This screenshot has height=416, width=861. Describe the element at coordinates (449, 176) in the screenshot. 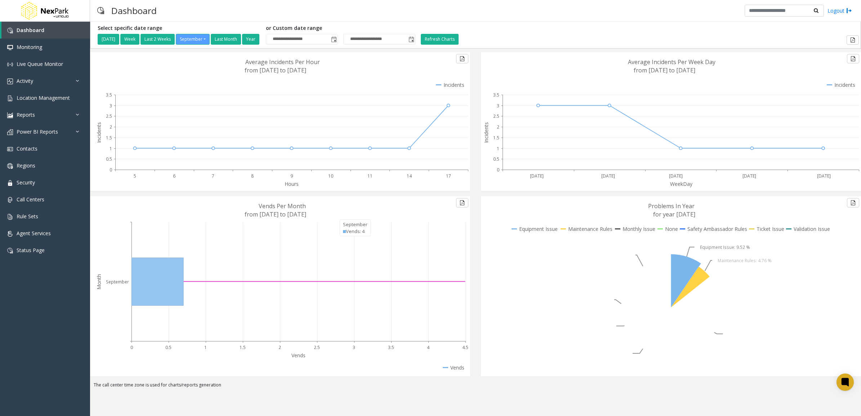

I see `text: 17` at that location.